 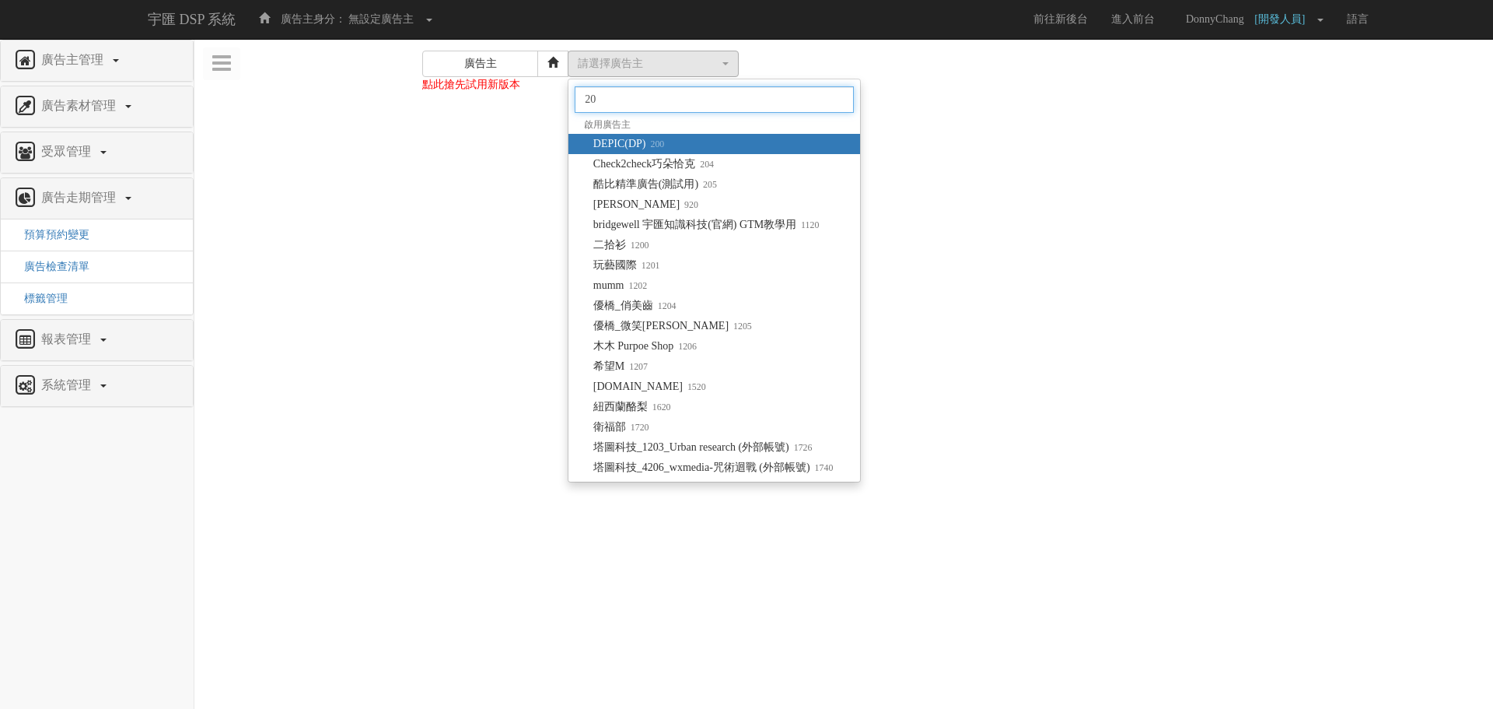 I want to click on small: 200, so click(x=656, y=144).